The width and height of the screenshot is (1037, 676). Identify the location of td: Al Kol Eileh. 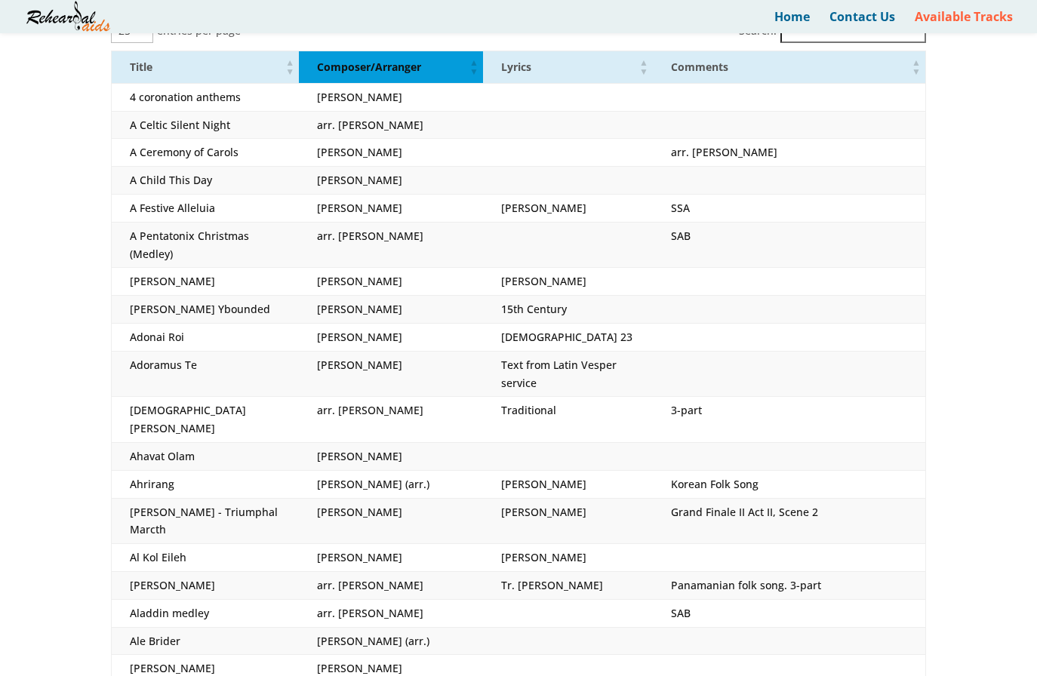
(205, 558).